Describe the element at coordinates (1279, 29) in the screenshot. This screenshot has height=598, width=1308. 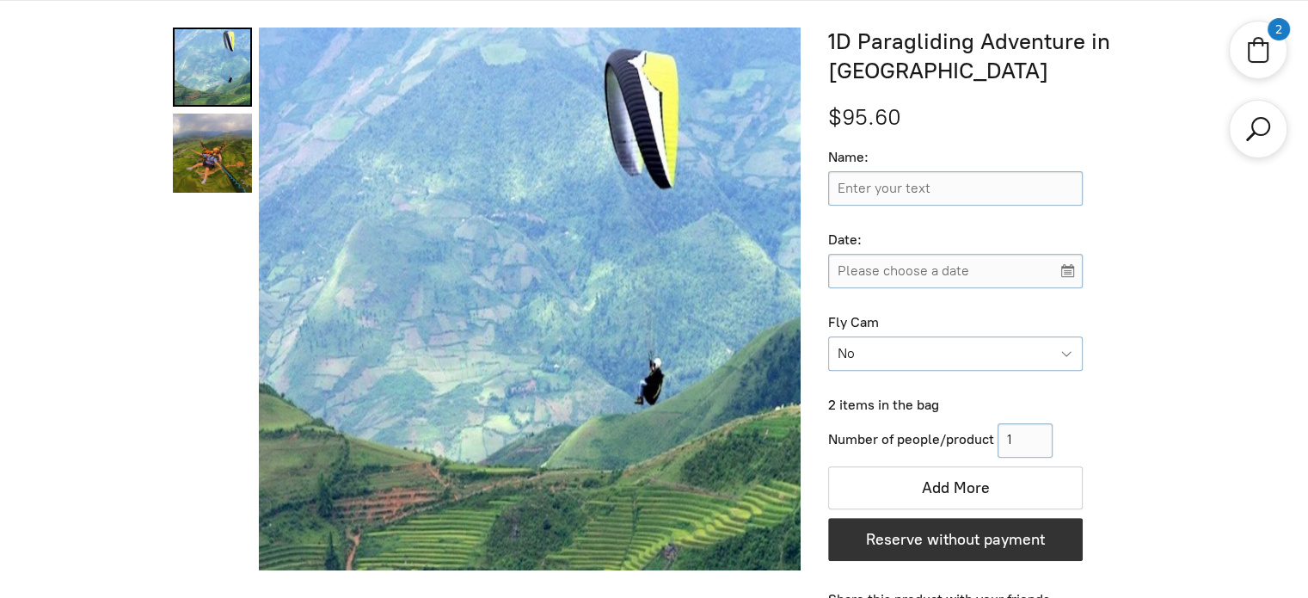
I see `div: 2` at that location.